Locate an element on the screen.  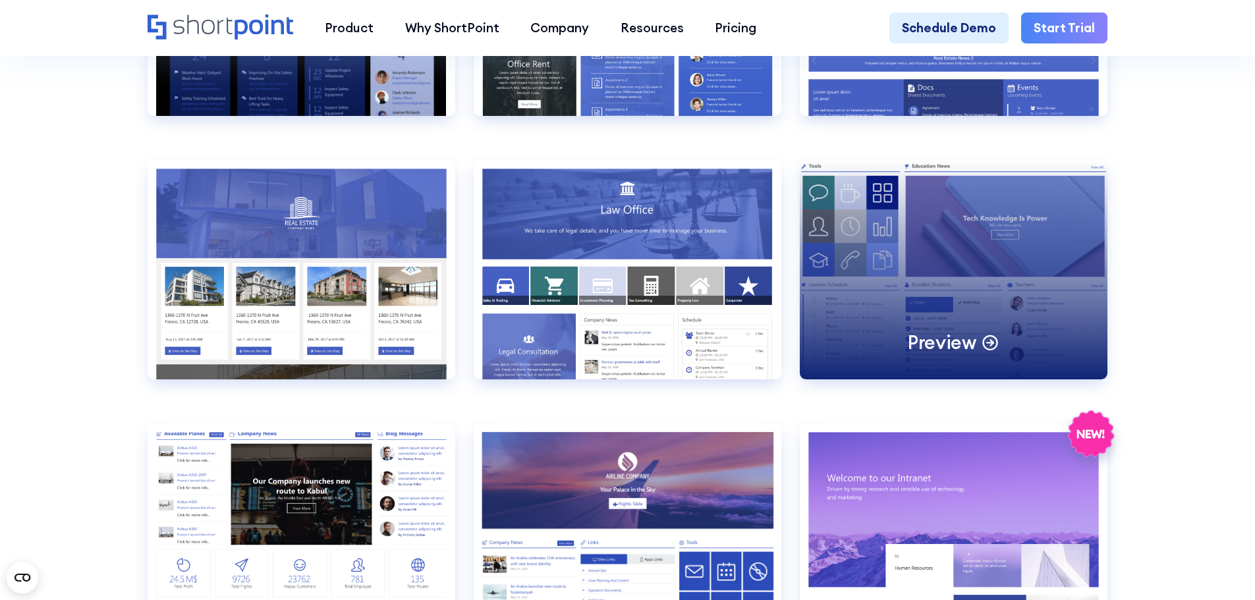
div: Chat Widget is located at coordinates (1222, 569).